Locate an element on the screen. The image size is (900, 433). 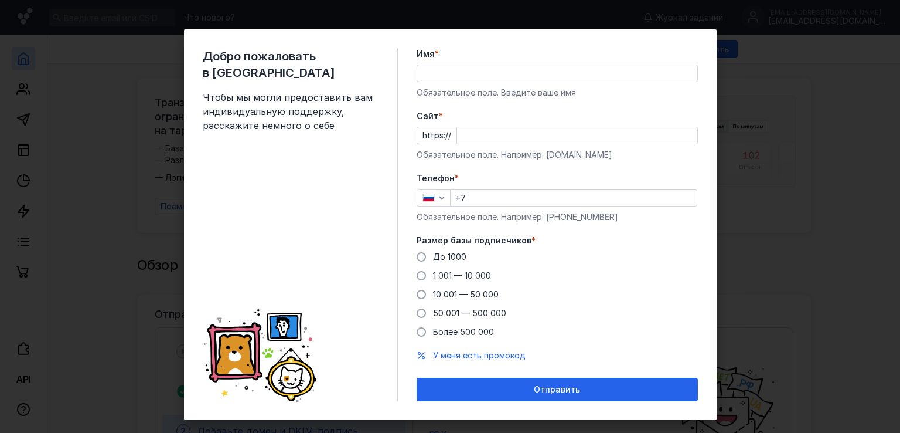
span: Имя is located at coordinates (426, 54).